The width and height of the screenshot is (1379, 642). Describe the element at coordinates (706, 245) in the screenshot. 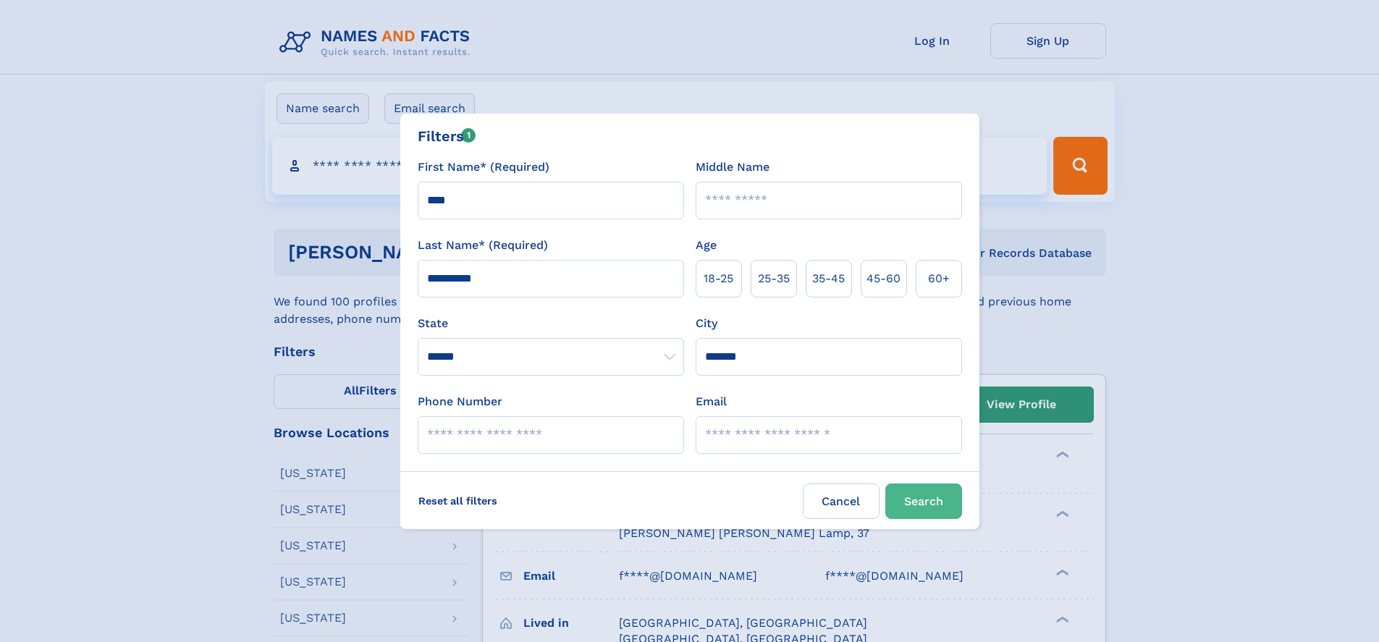

I see `label: Age` at that location.